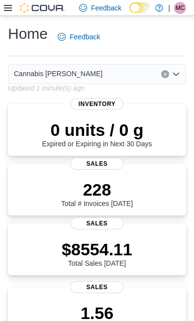 The image size is (194, 321). Describe the element at coordinates (165, 74) in the screenshot. I see `button: Clear input` at that location.